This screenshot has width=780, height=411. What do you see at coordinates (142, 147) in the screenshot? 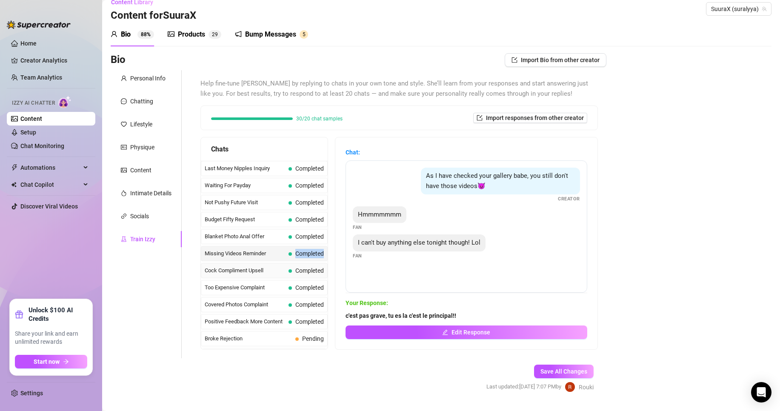
I see `div: Physique` at bounding box center [142, 147].